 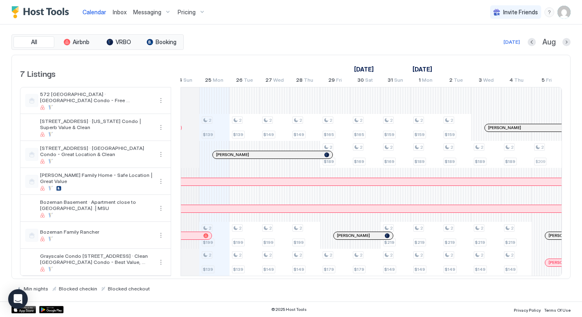 I want to click on span: Booking, so click(x=166, y=42).